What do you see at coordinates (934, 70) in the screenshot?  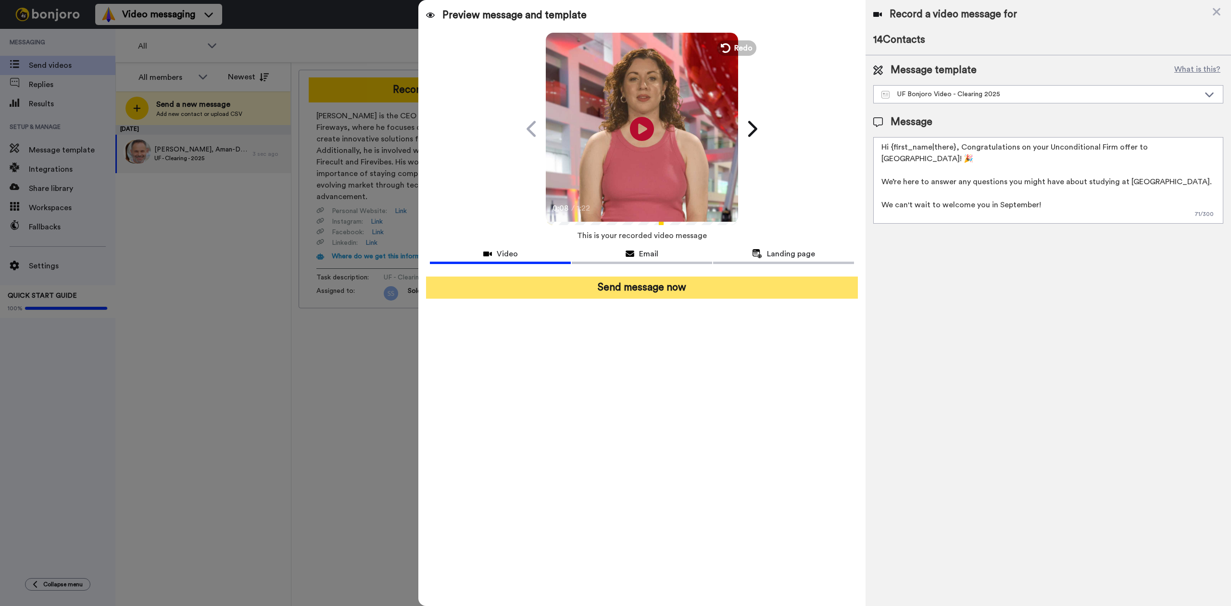 I see `span: Message template` at bounding box center [934, 70].